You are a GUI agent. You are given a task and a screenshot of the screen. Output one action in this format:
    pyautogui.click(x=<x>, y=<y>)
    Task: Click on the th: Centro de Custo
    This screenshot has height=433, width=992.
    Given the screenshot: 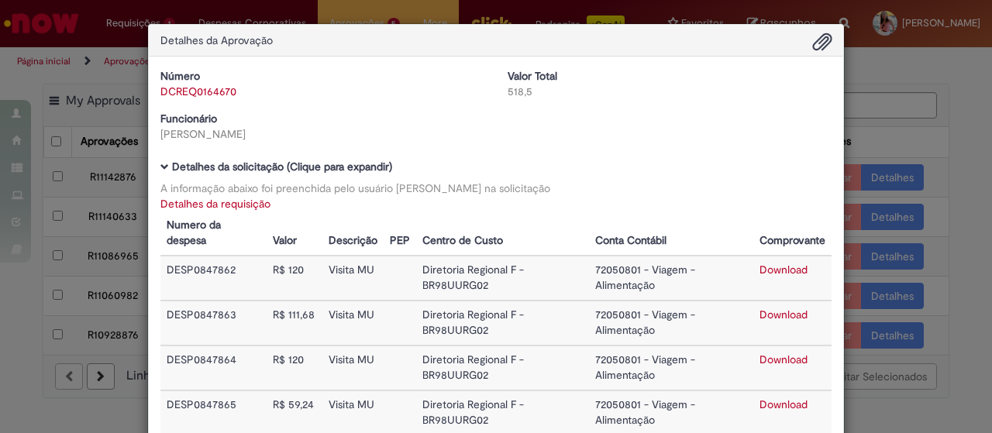 What is the action you would take?
    pyautogui.click(x=502, y=233)
    